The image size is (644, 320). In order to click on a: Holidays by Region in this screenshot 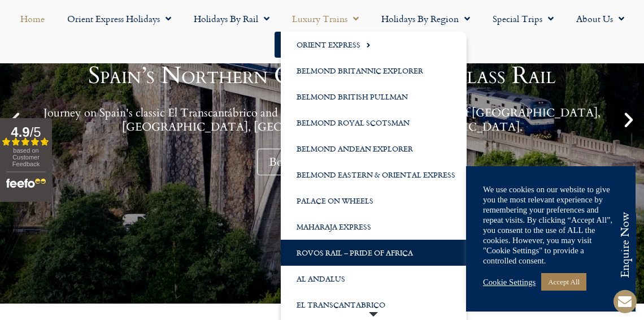, I will do `click(425, 19)`.